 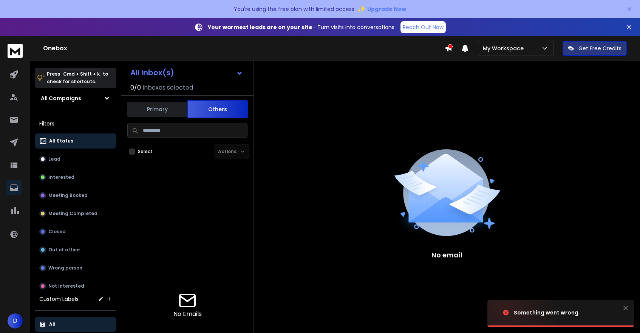 I want to click on p: No email, so click(x=447, y=255).